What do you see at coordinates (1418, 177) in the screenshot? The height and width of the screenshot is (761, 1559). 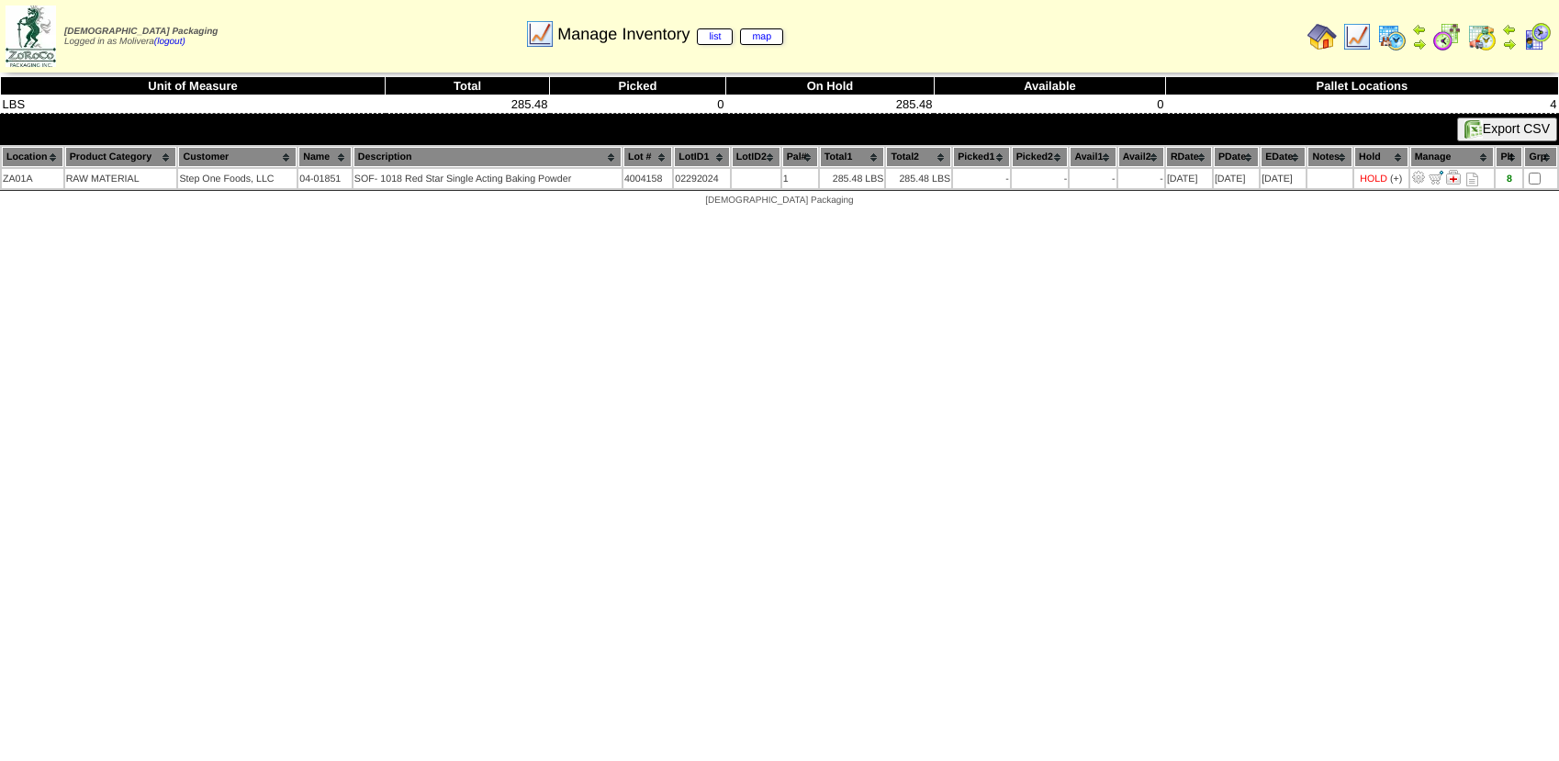 I see `img: Adjust` at bounding box center [1418, 177].